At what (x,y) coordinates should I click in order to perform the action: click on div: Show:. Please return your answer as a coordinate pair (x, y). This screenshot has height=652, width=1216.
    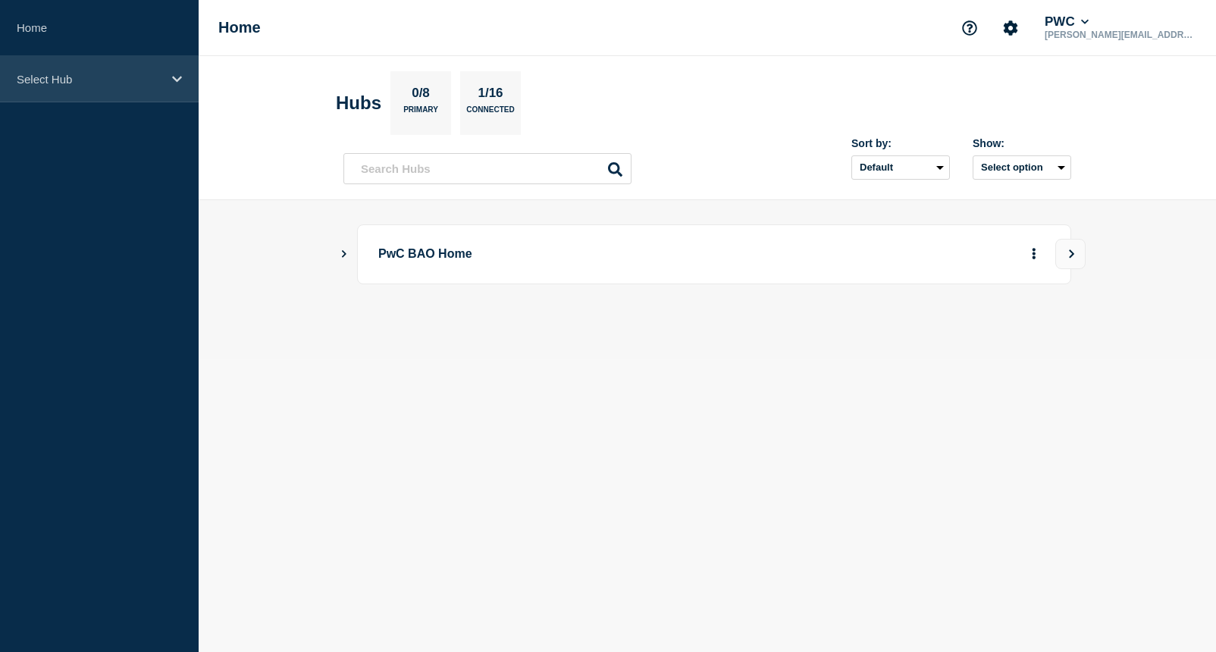
    Looking at the image, I should click on (1022, 143).